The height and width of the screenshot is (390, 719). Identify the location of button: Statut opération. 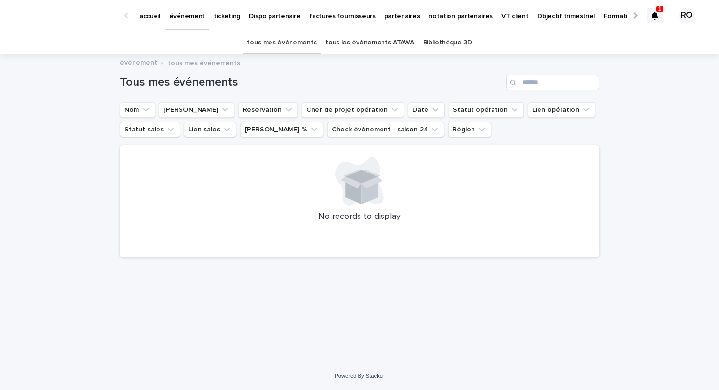
(486, 110).